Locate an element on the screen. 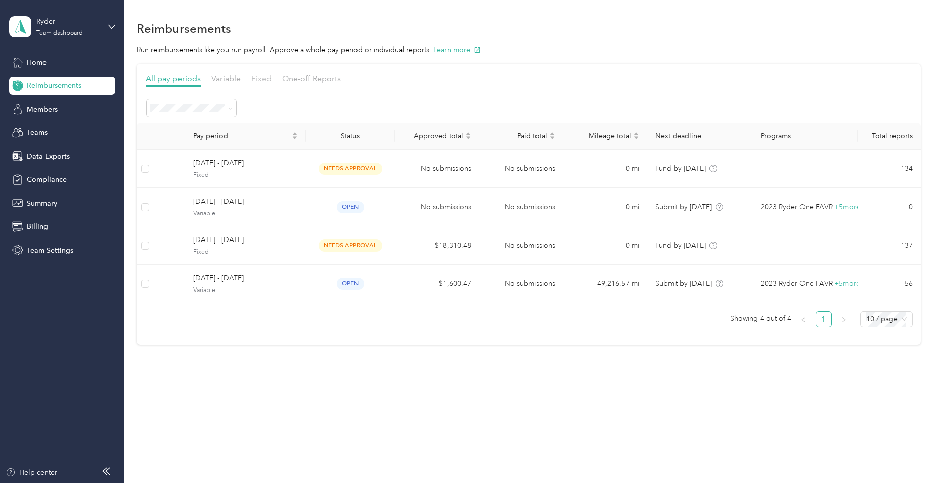 Image resolution: width=938 pixels, height=483 pixels. div: Ryder is located at coordinates (68, 21).